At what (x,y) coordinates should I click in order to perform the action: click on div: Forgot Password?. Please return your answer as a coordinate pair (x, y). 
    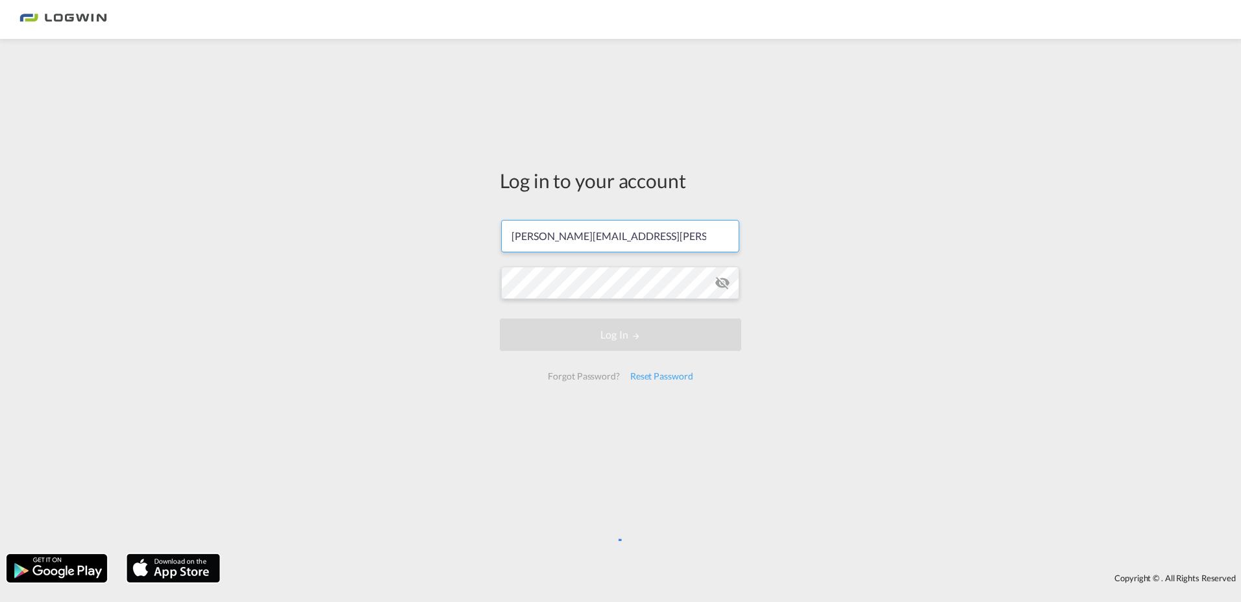
    Looking at the image, I should click on (583, 376).